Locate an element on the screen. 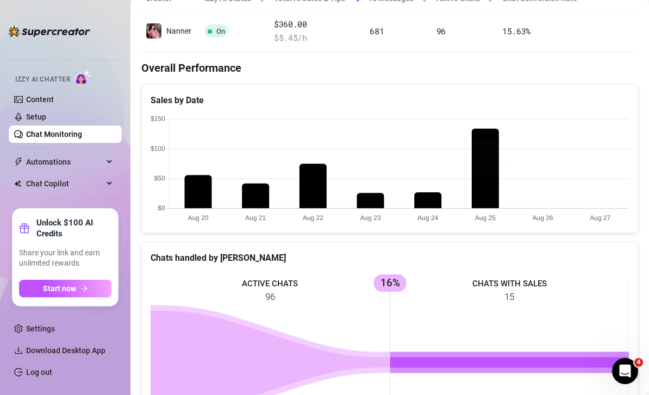  img: Chat Copilot is located at coordinates (17, 184).